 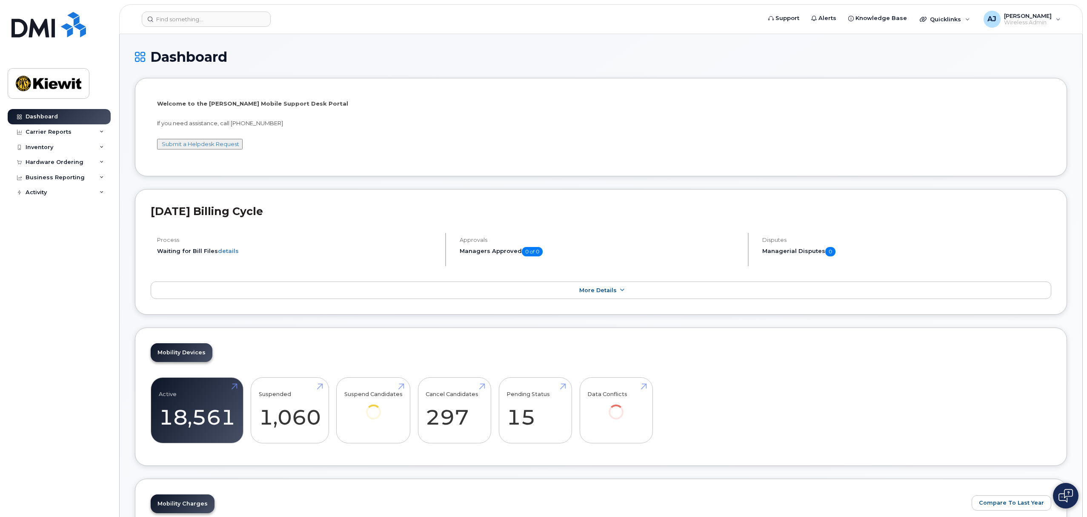 I want to click on h5: Managers Approved, so click(x=600, y=252).